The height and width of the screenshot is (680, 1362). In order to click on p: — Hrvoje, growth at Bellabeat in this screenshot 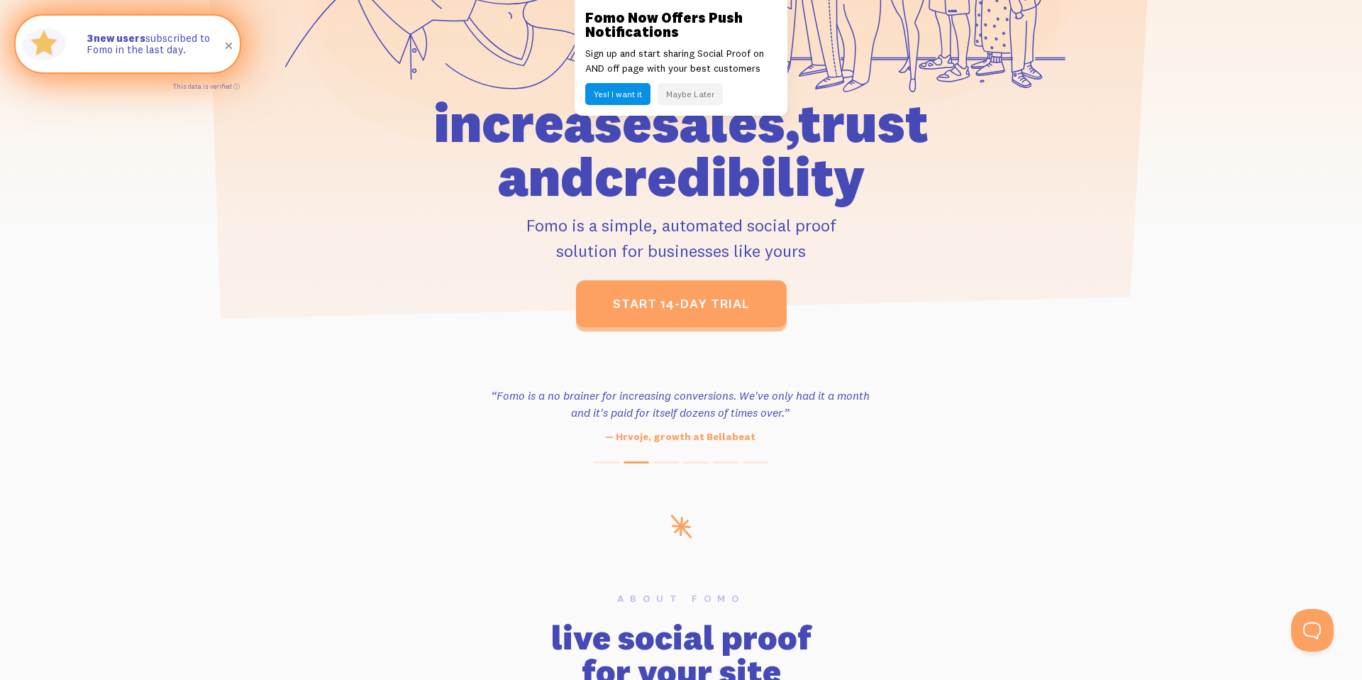, I will do `click(680, 436)`.